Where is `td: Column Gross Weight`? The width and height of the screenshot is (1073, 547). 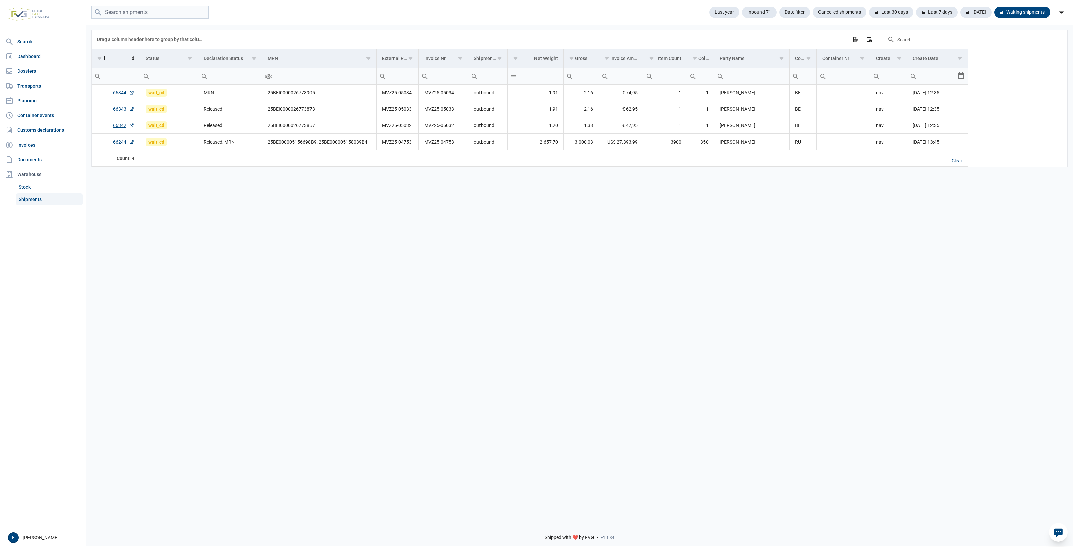
td: Column Gross Weight is located at coordinates (581, 58).